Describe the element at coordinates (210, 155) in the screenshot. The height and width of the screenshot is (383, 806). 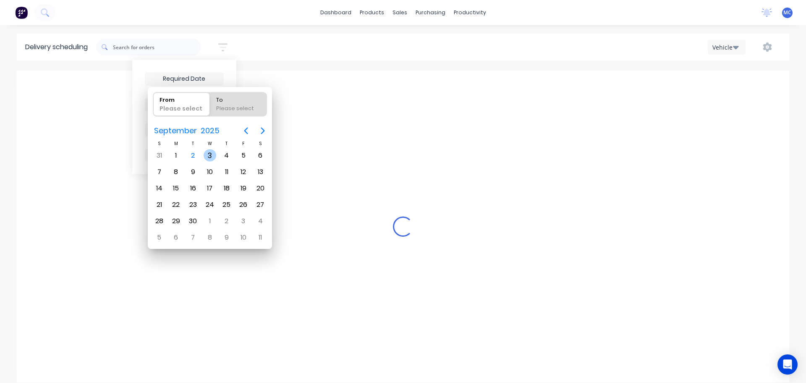
I see `div: Wednesday, September 3, 2025` at that location.